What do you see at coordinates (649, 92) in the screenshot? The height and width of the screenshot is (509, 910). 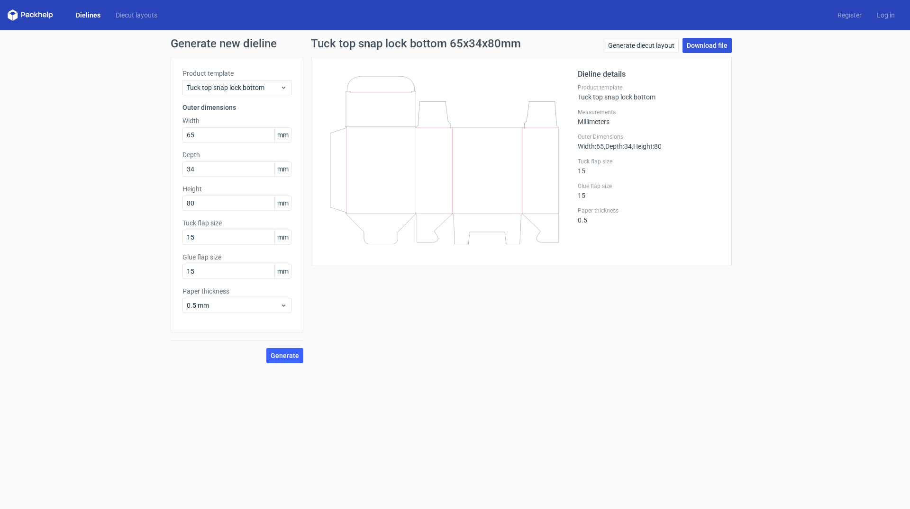 I see `div: Tuck top snap lock bottom` at bounding box center [649, 92].